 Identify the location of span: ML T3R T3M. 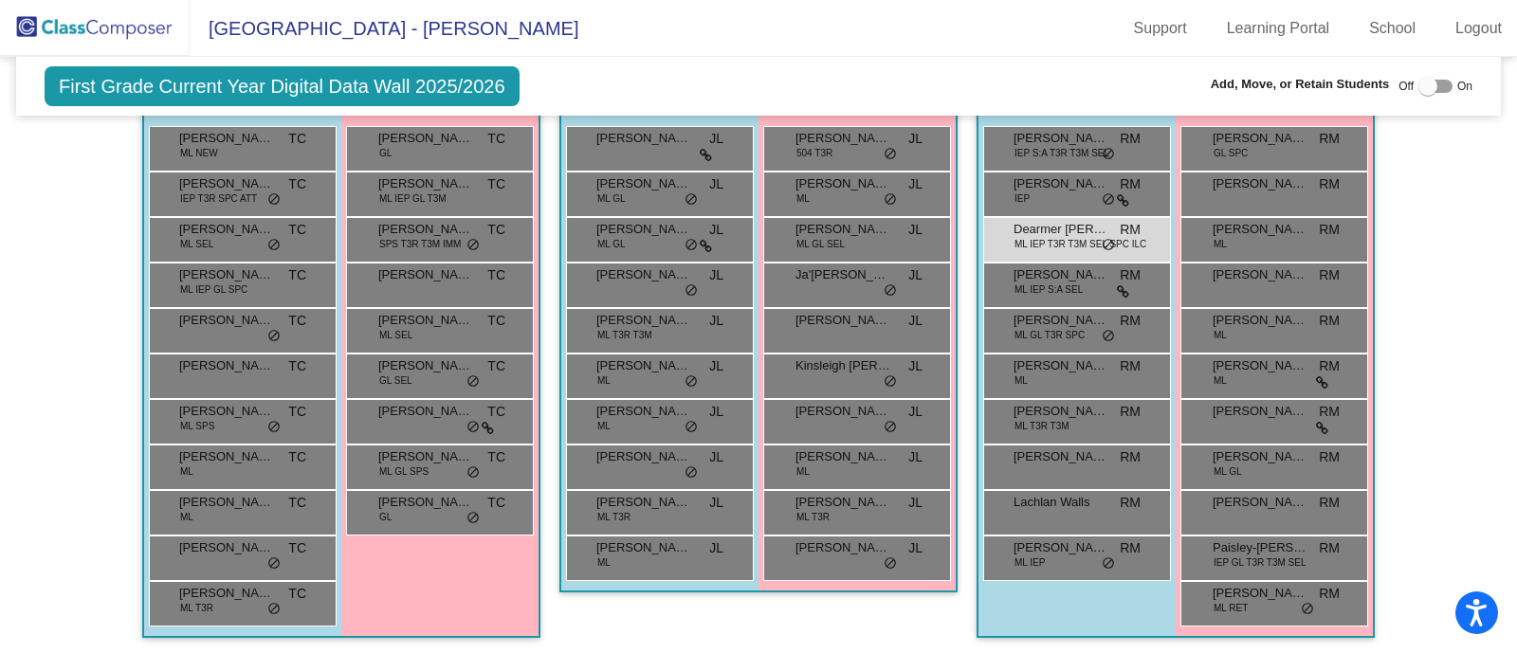
(1042, 426).